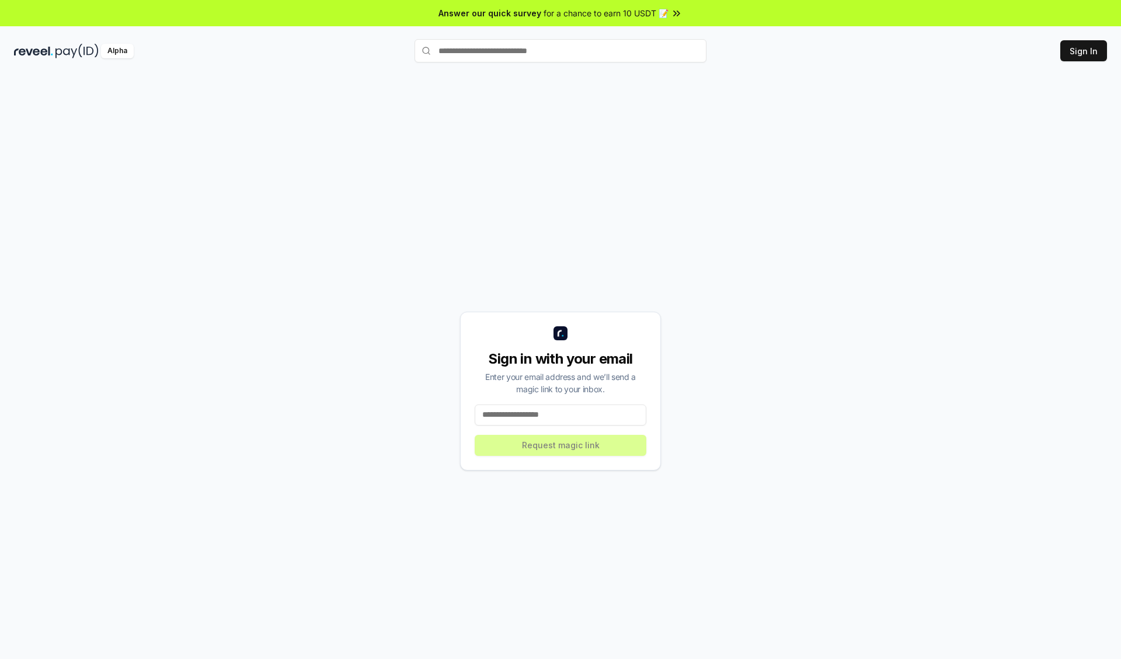  Describe the element at coordinates (1084, 51) in the screenshot. I see `button: Sign In` at that location.